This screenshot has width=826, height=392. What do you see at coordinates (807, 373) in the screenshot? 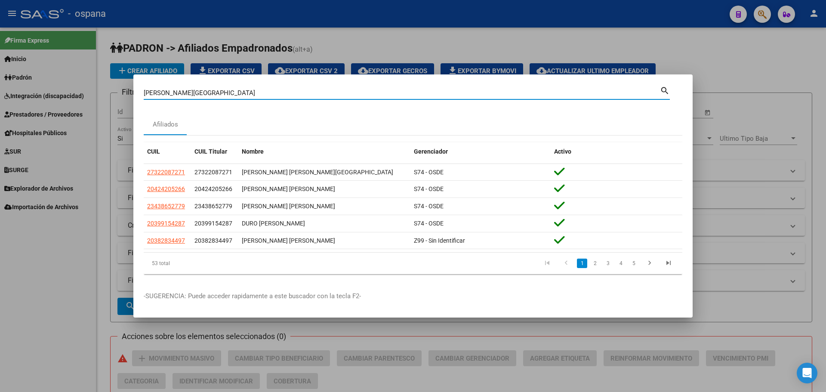
I see `div: Open Intercom Messenger` at bounding box center [807, 373].